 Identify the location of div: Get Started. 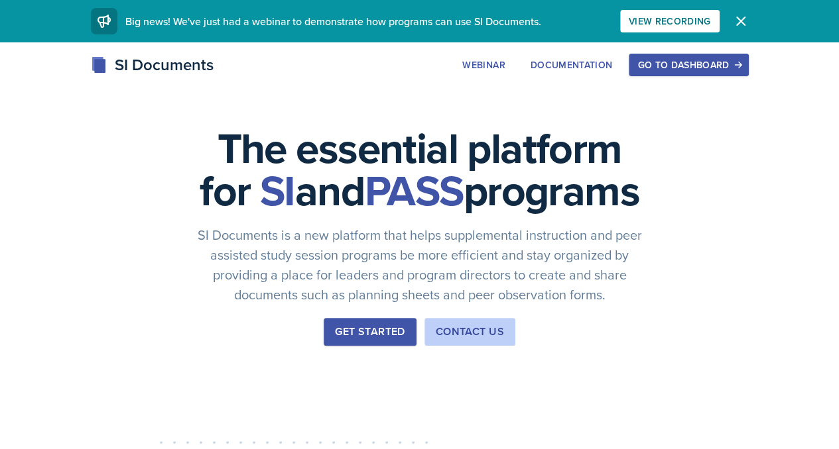
(369, 332).